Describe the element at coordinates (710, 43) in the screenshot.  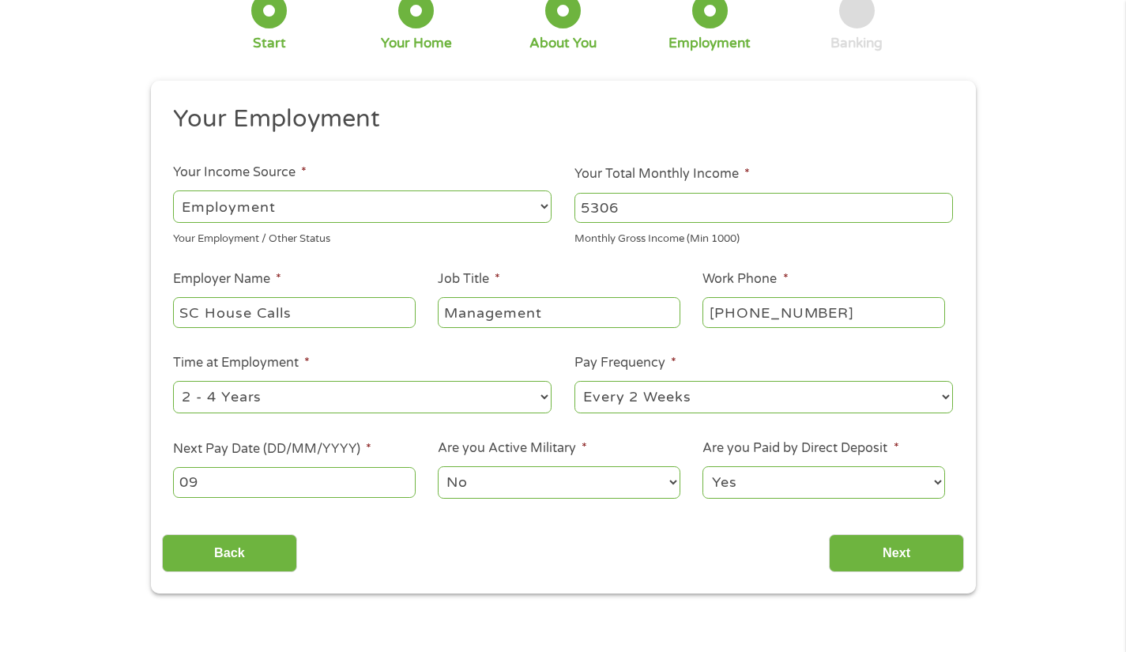
I see `div: Employment` at that location.